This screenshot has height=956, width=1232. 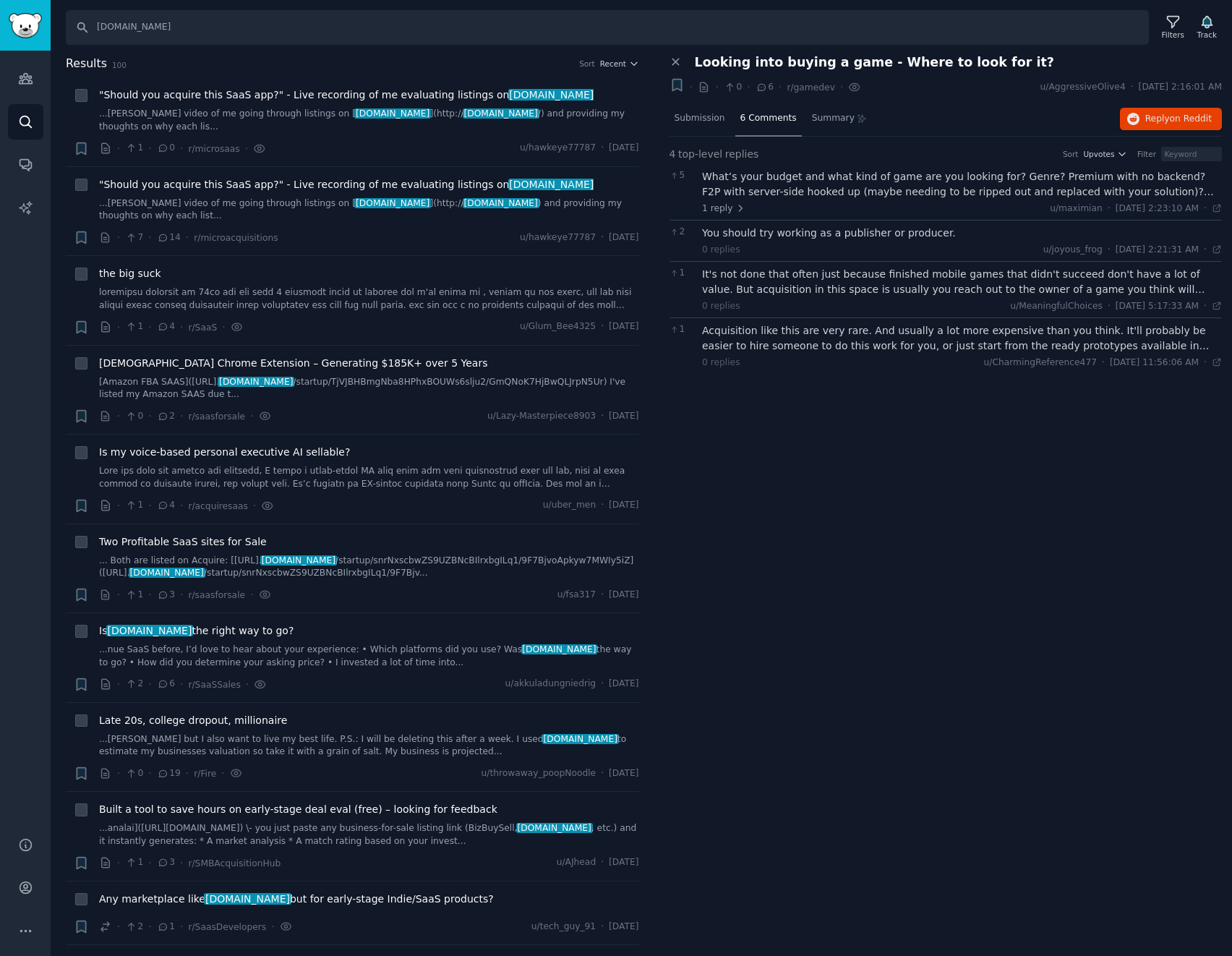 I want to click on a: ...nue SaaS before, I’d love to hear about your experience: • Which platforms did you use? Was[DO..., so click(x=369, y=656).